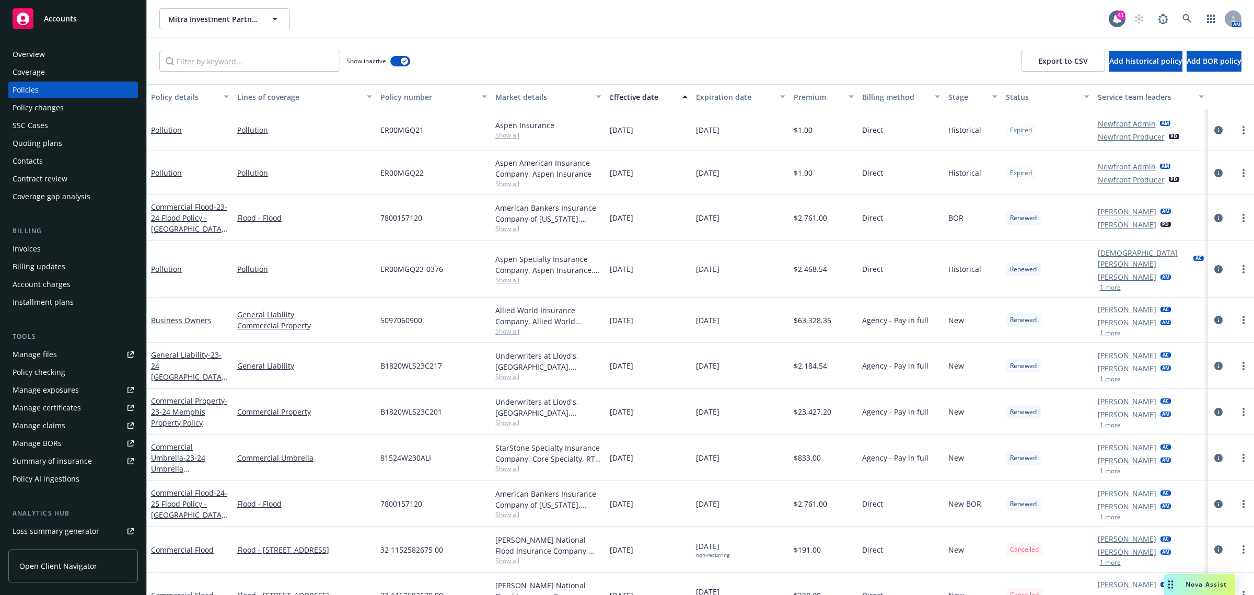 The width and height of the screenshot is (1254, 595). I want to click on div: Billing updates, so click(39, 267).